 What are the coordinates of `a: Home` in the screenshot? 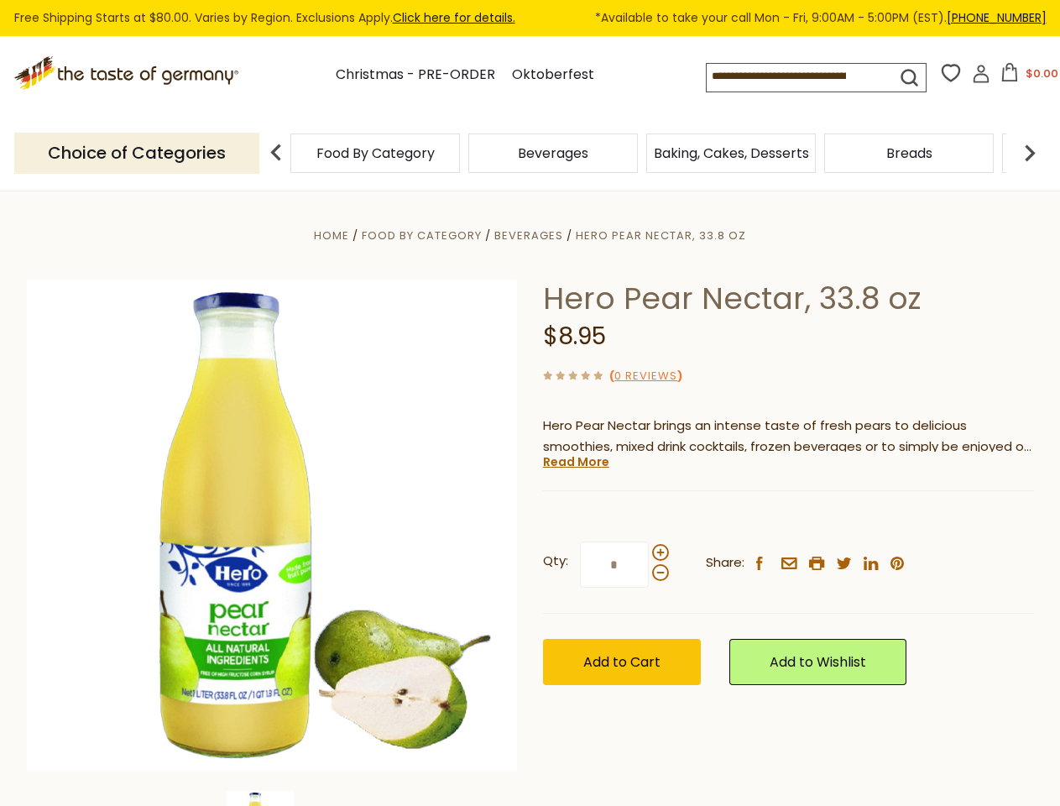 It's located at (332, 235).